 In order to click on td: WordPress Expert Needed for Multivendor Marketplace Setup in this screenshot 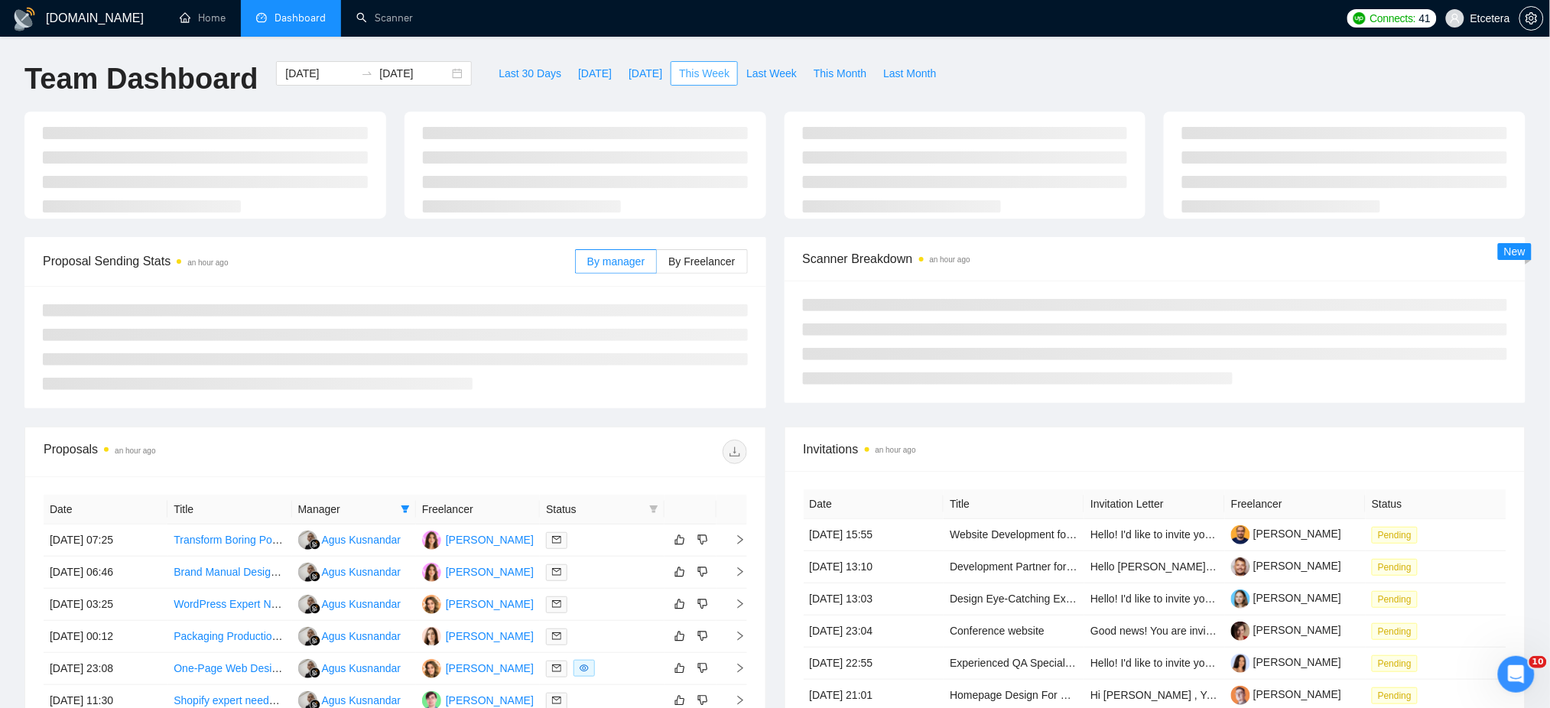, I will do `click(229, 605)`.